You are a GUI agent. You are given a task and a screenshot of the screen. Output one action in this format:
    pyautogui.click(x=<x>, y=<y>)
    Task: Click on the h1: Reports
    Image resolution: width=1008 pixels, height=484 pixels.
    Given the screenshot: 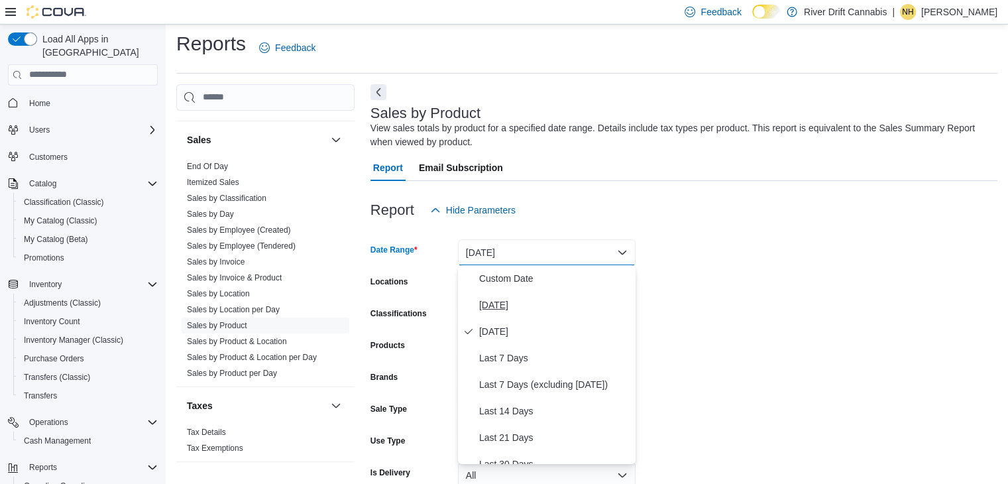 What is the action you would take?
    pyautogui.click(x=211, y=44)
    